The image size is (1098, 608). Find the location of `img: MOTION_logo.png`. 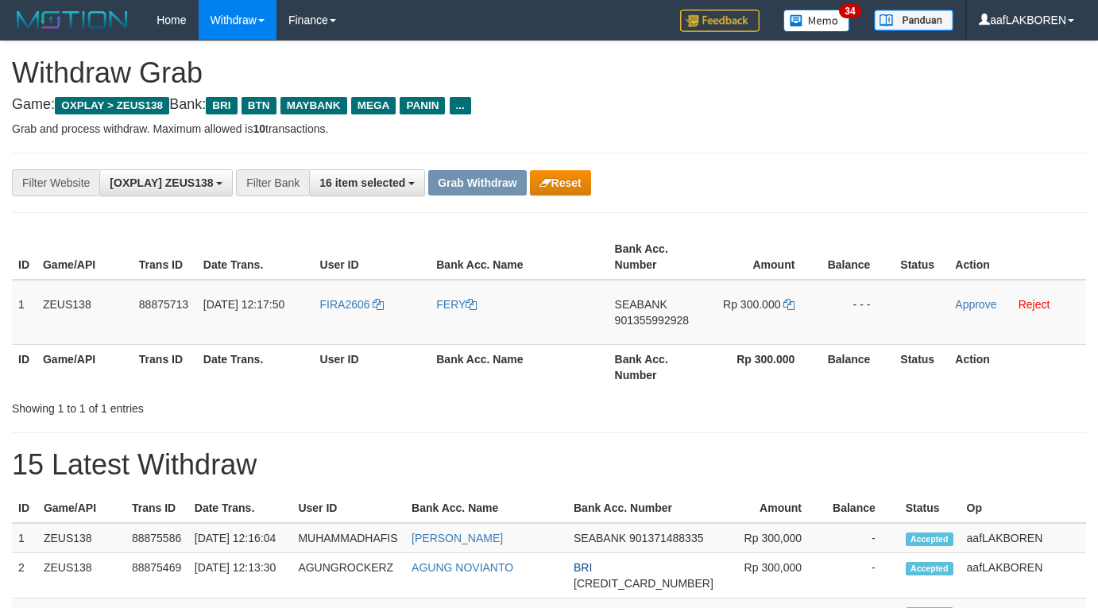

img: MOTION_logo.png is located at coordinates (72, 20).